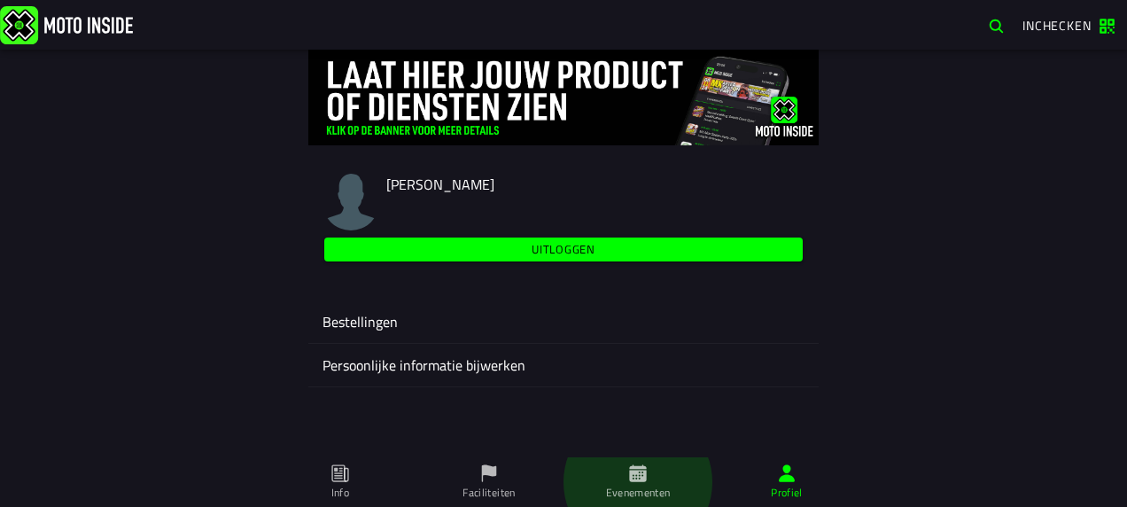 This screenshot has height=507, width=1127. Describe the element at coordinates (787, 493) in the screenshot. I see `ion-label: Profiel` at that location.